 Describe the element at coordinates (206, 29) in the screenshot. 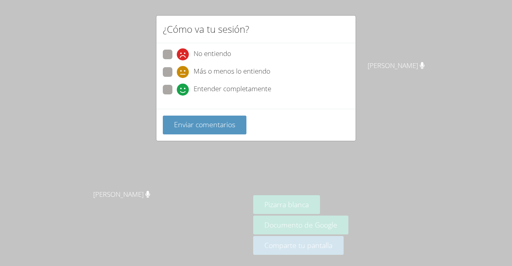

I see `font: ¿Cómo va tu sesión?` at that location.